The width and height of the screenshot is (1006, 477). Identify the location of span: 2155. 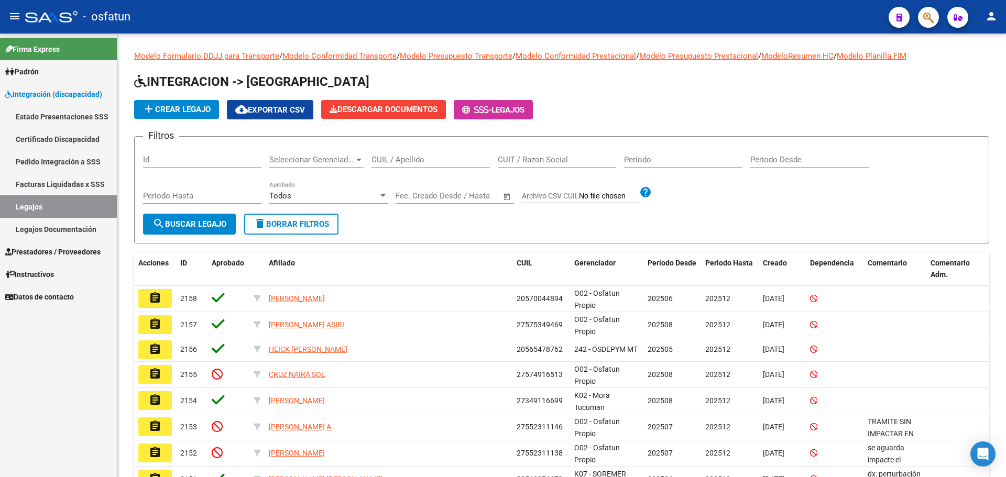
(189, 375).